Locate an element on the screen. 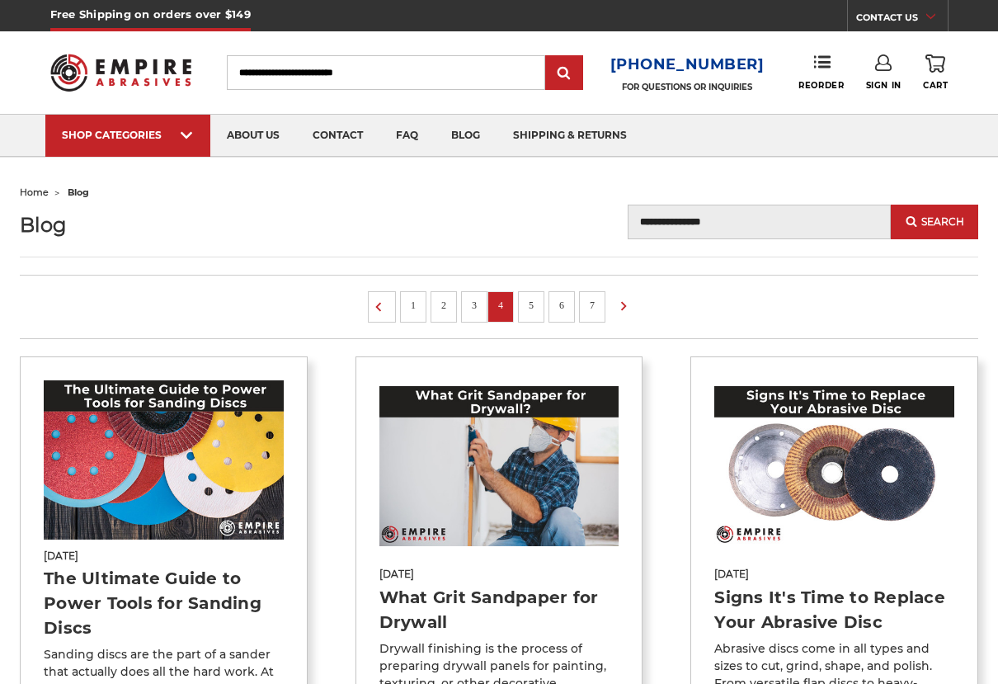 The image size is (998, 684). a: Cart is located at coordinates (936, 73).